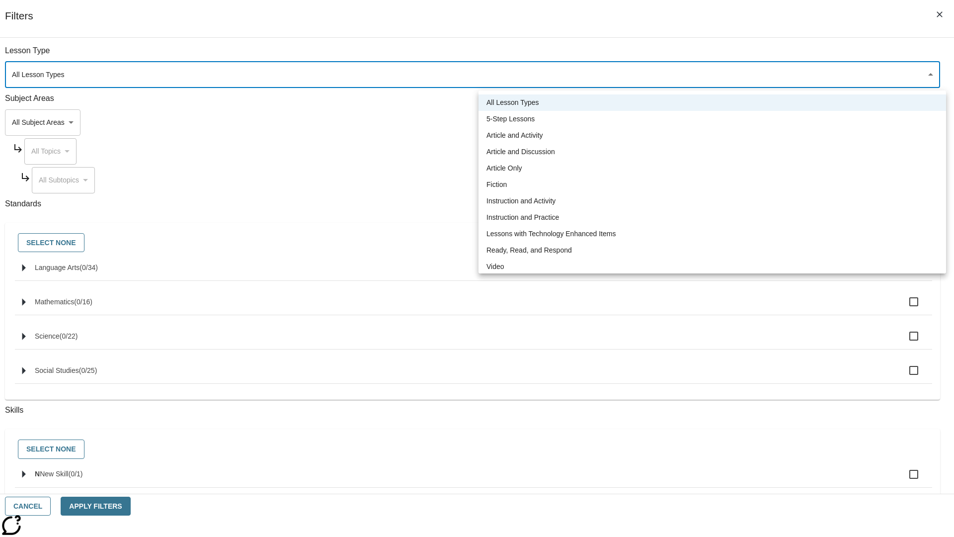 The height and width of the screenshot is (537, 954). What do you see at coordinates (712, 234) in the screenshot?
I see `li: Lessons with Technology Enhanced Items` at bounding box center [712, 234].